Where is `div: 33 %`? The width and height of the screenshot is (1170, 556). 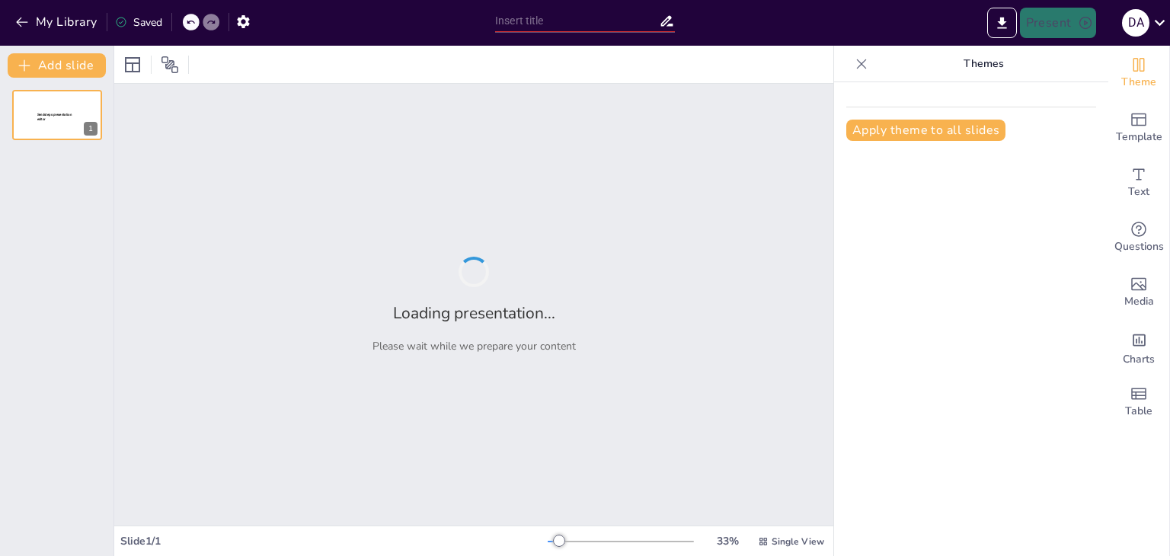
div: 33 % is located at coordinates (727, 541).